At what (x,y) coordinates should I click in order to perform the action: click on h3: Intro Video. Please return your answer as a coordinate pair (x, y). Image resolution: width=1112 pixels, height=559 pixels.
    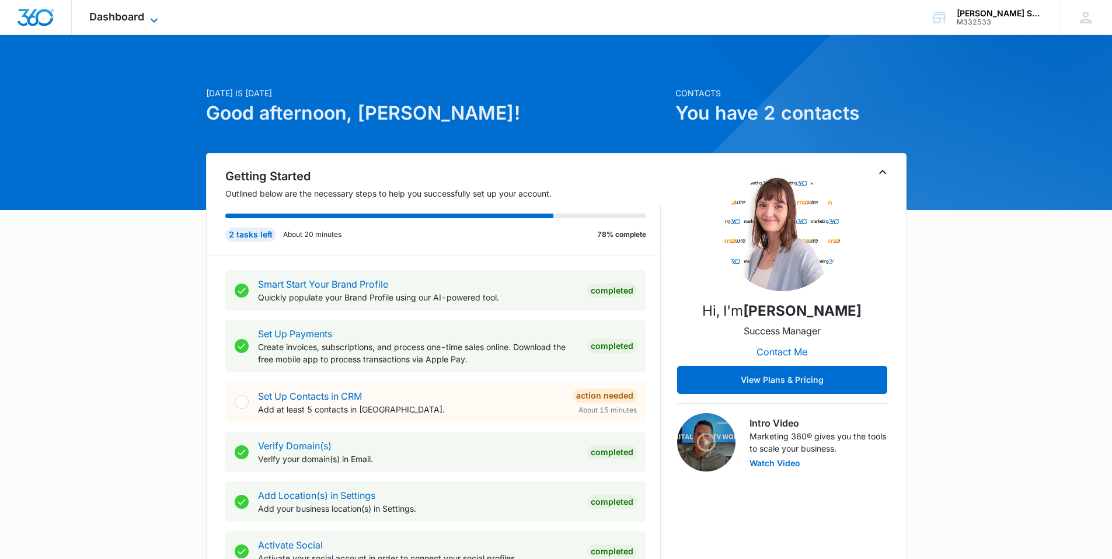
    Looking at the image, I should click on (818, 423).